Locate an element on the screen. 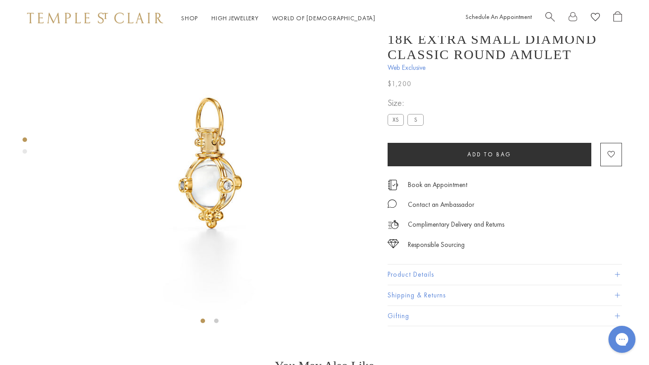 The height and width of the screenshot is (365, 649). span: $1,200 is located at coordinates (399, 84).